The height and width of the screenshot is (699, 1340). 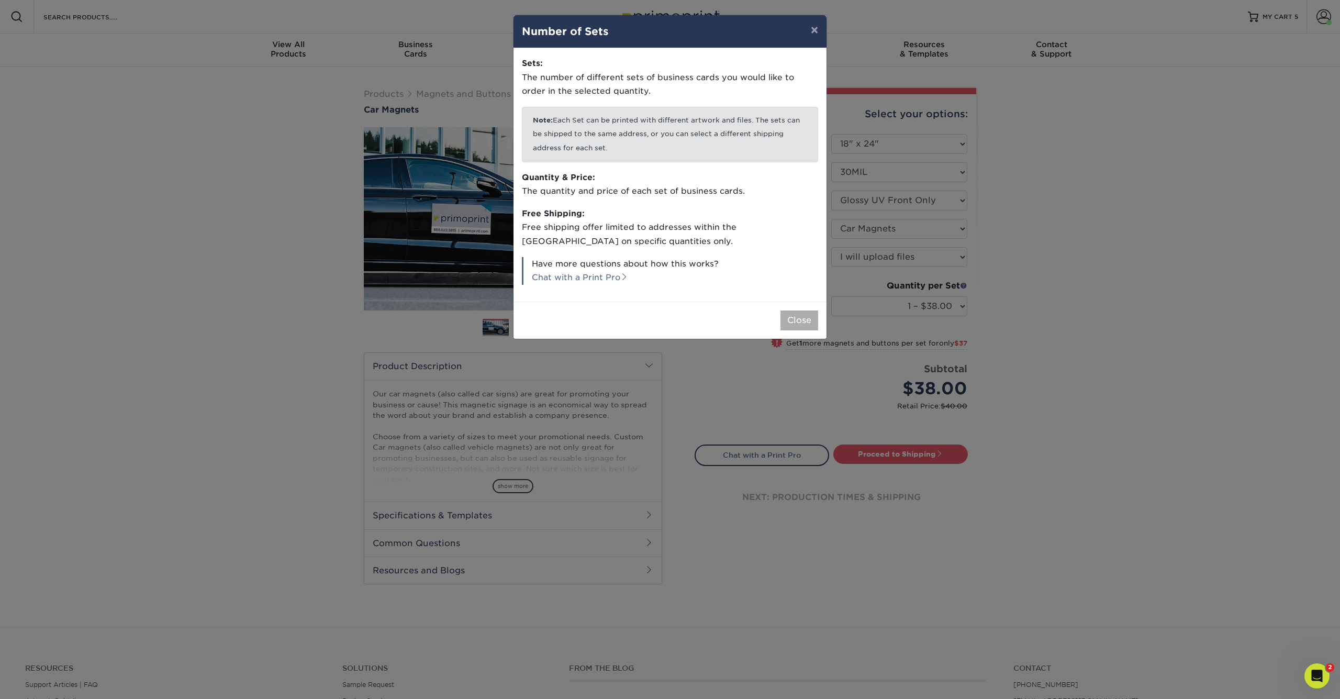 I want to click on p: Each Set can be printed with different artwork and files. The sets can be shipped to the same add..., so click(x=670, y=135).